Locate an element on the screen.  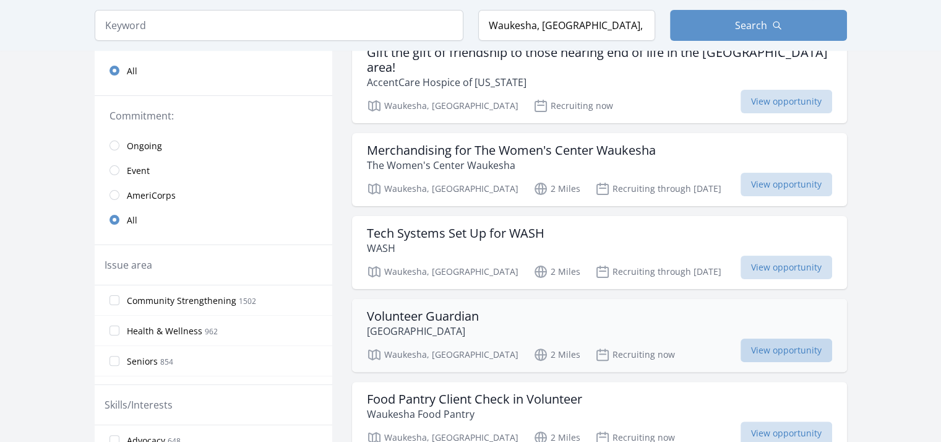
a: Merchandising for The Women's Center Waukesha The Women's Center Waukesha Waukesha, [GEOGRAPHIC_D... is located at coordinates (600, 170).